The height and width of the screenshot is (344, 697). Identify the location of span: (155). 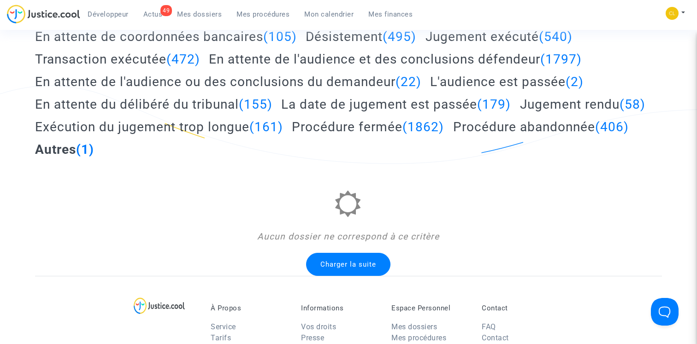
(255, 104).